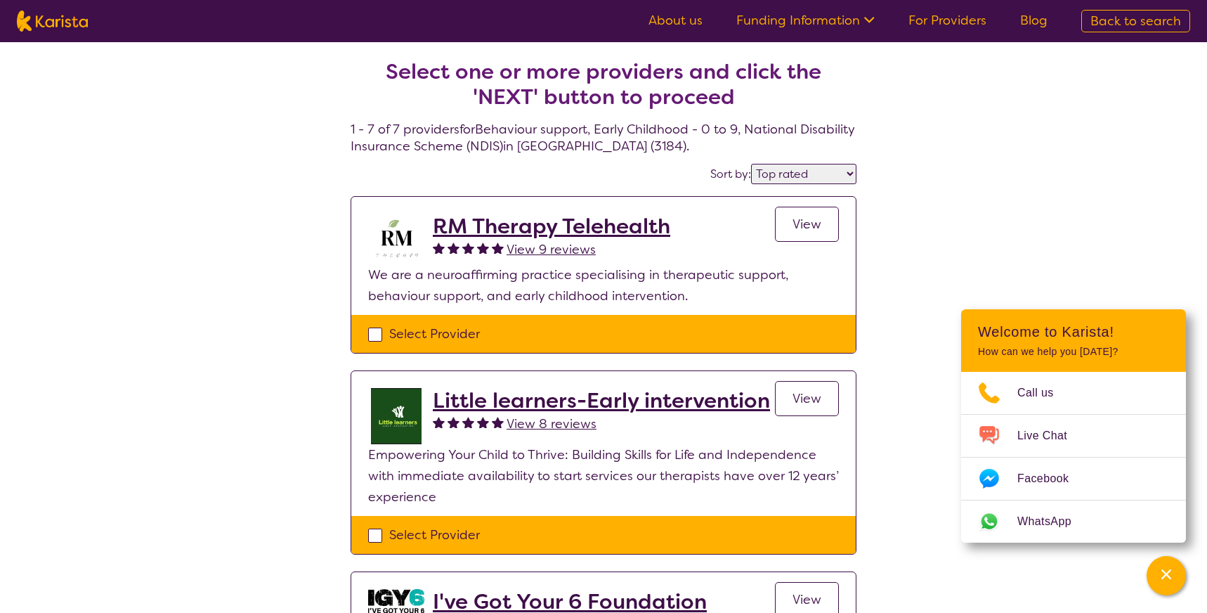  Describe the element at coordinates (551, 249) in the screenshot. I see `span: View 9 reviews` at that location.